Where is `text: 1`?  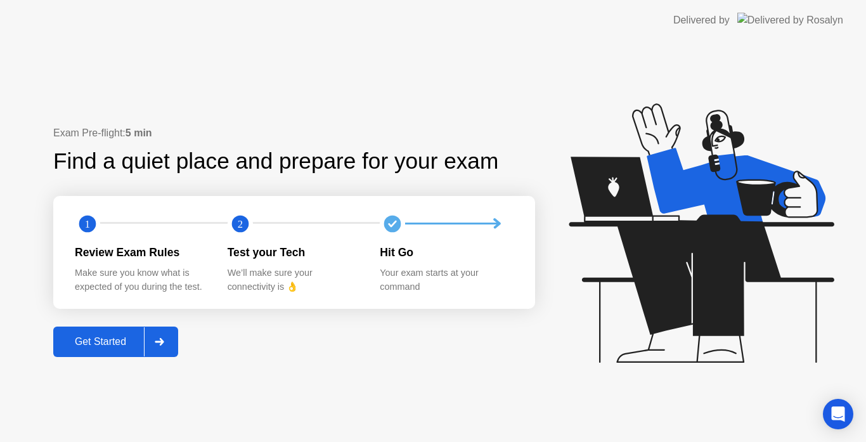 text: 1 is located at coordinates (87, 223).